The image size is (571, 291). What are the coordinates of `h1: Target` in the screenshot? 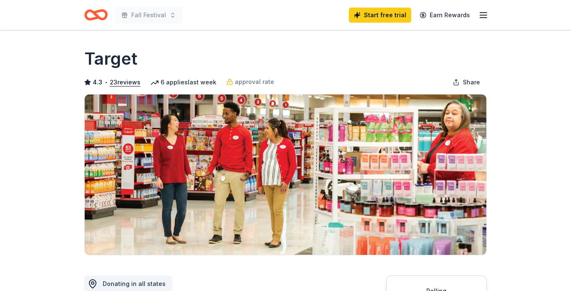 It's located at (111, 59).